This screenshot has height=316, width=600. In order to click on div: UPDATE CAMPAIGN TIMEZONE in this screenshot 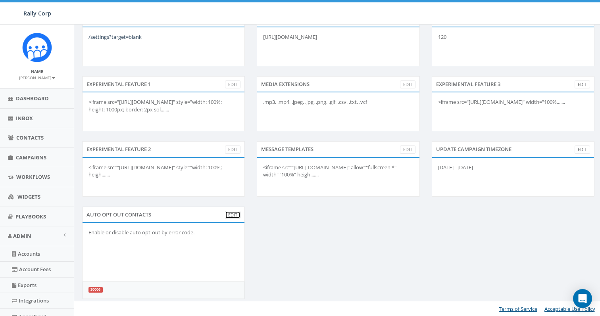, I will do `click(513, 149)`.